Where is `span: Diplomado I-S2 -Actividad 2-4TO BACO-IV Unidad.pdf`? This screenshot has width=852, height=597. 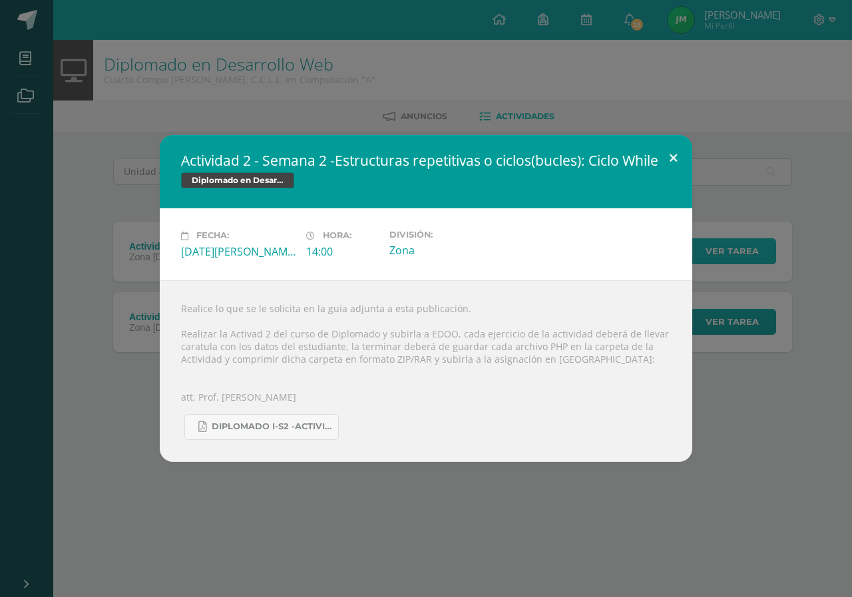 span: Diplomado I-S2 -Actividad 2-4TO BACO-IV Unidad.pdf is located at coordinates (272, 427).